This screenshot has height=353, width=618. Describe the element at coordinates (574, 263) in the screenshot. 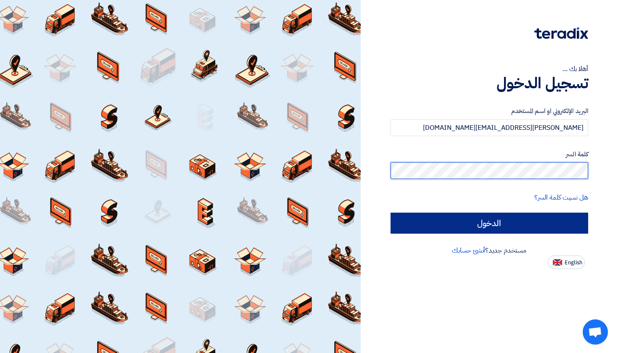

I see `span: English` at that location.